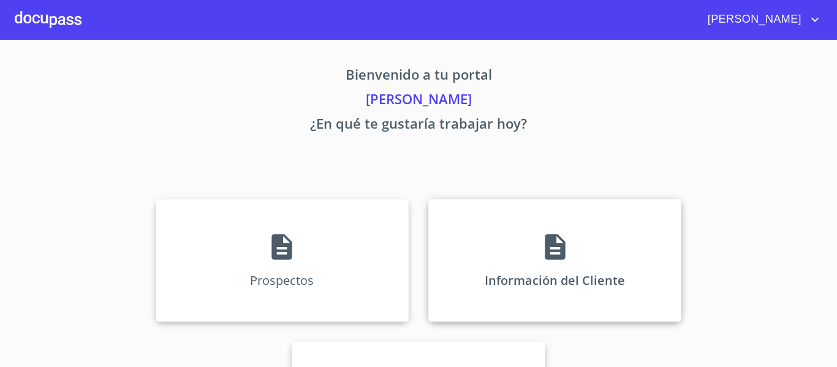  I want to click on p: Prospectos, so click(282, 280).